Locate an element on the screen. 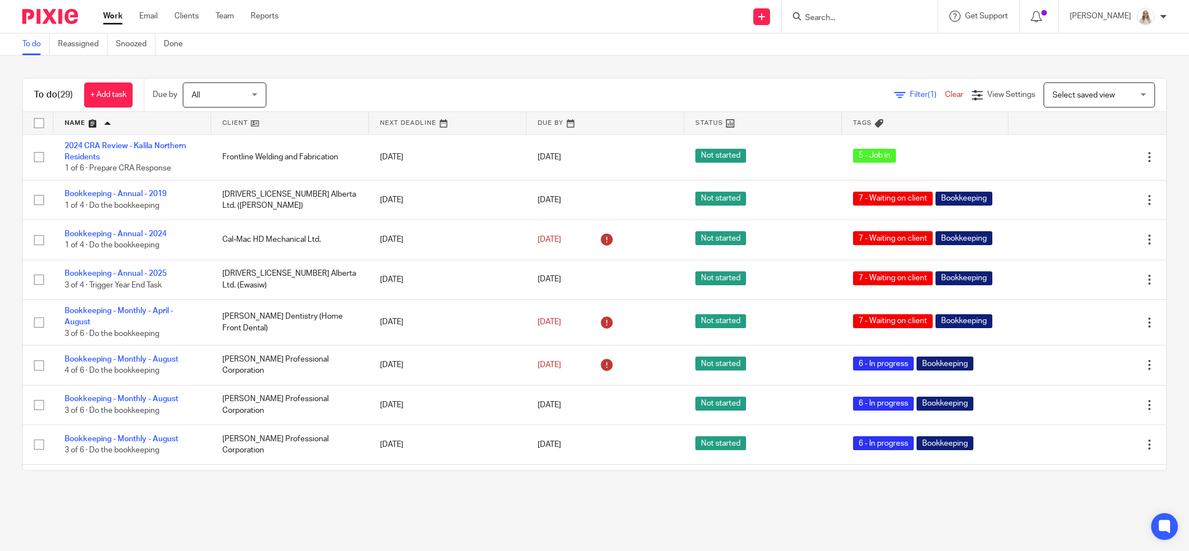  img: Headshot%2011-2024%20white%20background%20square%202.JPG is located at coordinates (1145, 17).